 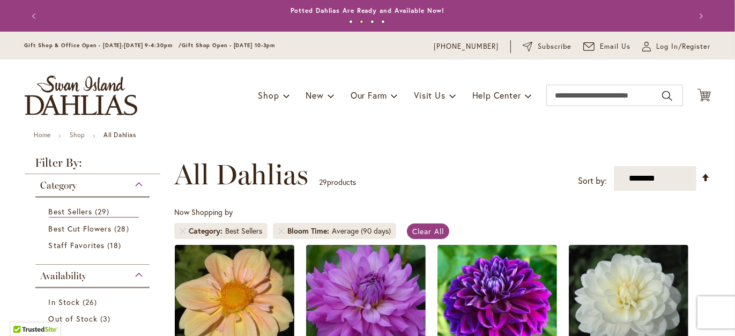 I want to click on button: 2 of 4, so click(x=361, y=21).